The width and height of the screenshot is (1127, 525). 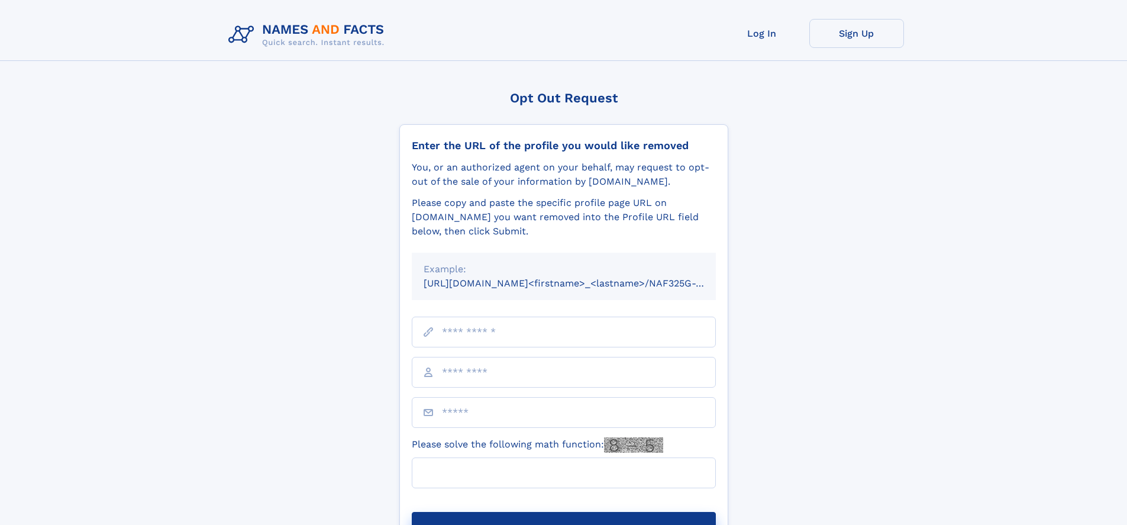 I want to click on a: Sign Up, so click(x=857, y=33).